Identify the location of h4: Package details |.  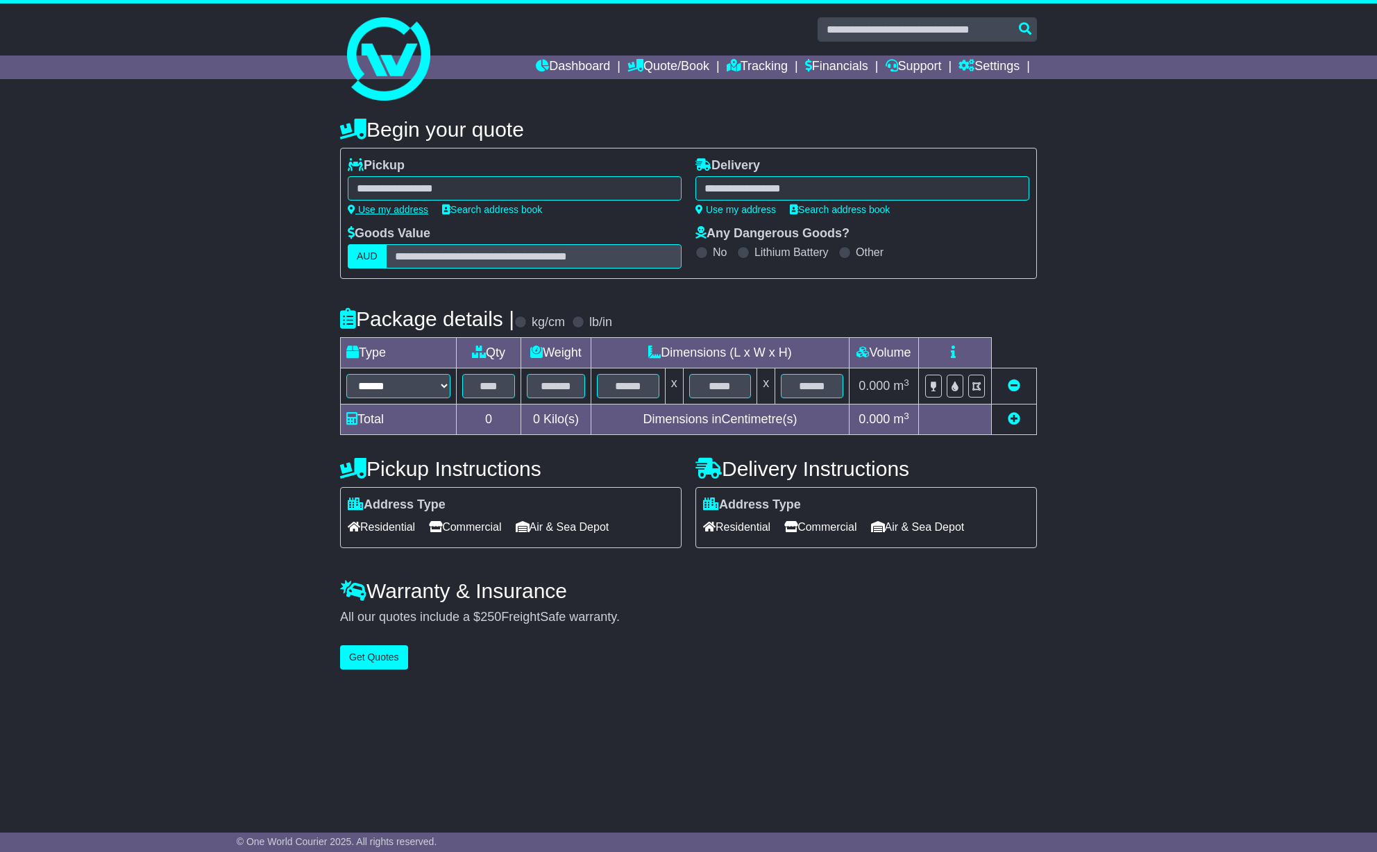
(427, 319).